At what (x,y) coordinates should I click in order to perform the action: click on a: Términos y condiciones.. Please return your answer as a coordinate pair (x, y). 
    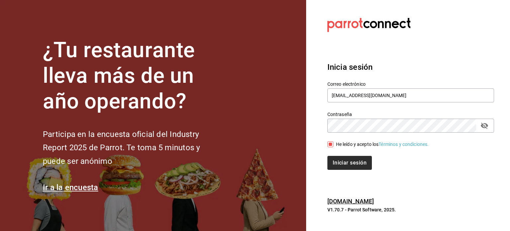
    Looking at the image, I should click on (404, 144).